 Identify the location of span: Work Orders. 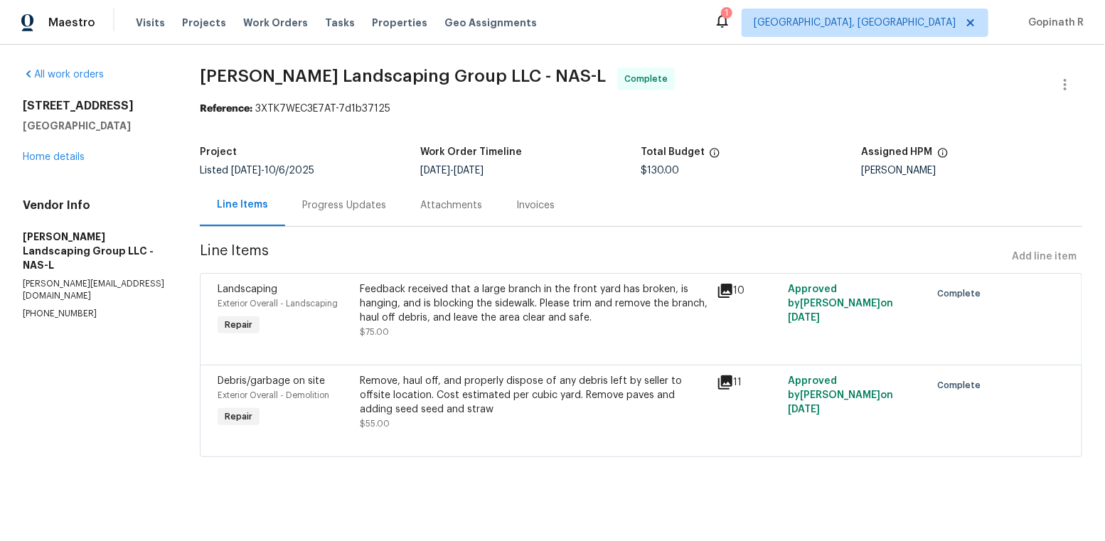
(275, 23).